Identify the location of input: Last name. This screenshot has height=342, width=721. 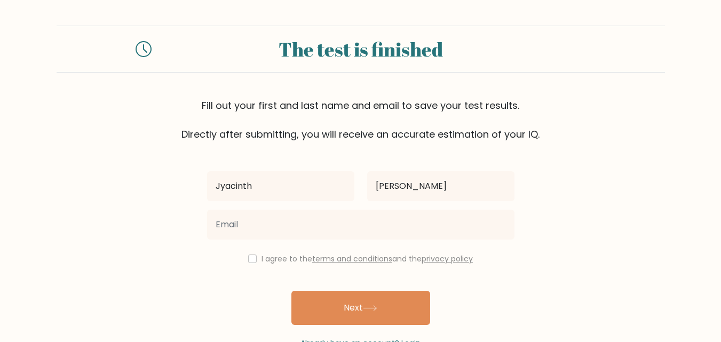
(441, 186).